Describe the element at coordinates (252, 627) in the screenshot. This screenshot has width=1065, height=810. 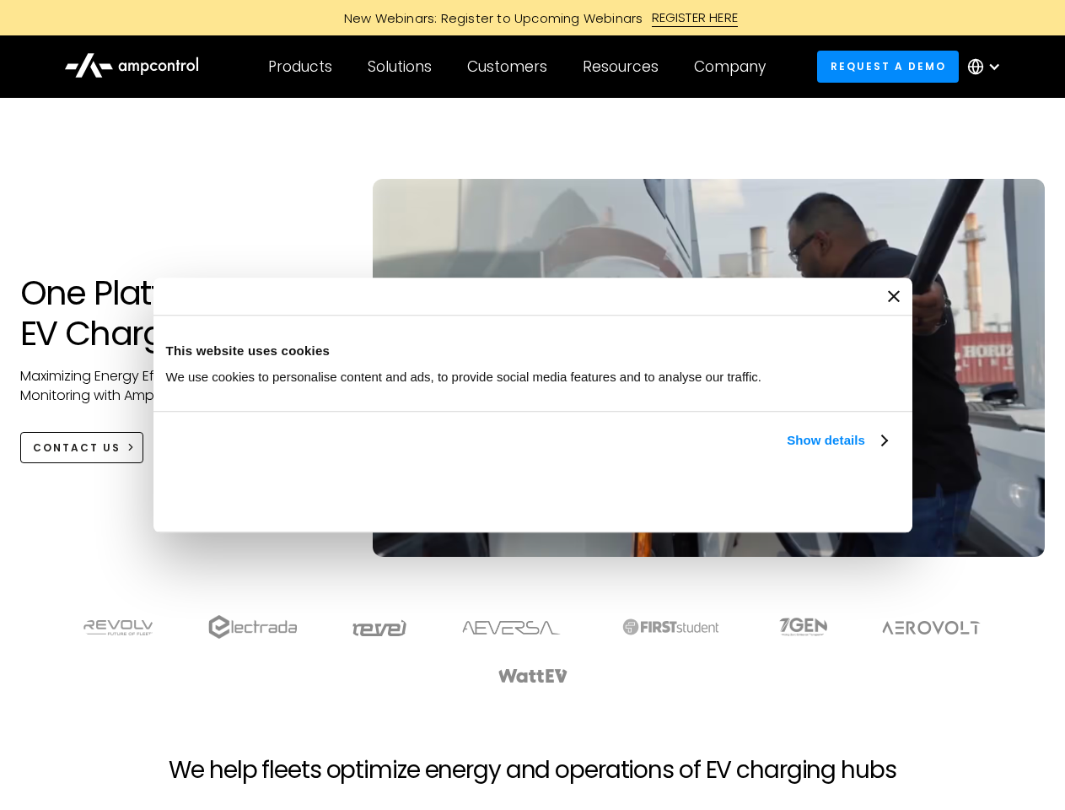
I see `img: electrada logo` at that location.